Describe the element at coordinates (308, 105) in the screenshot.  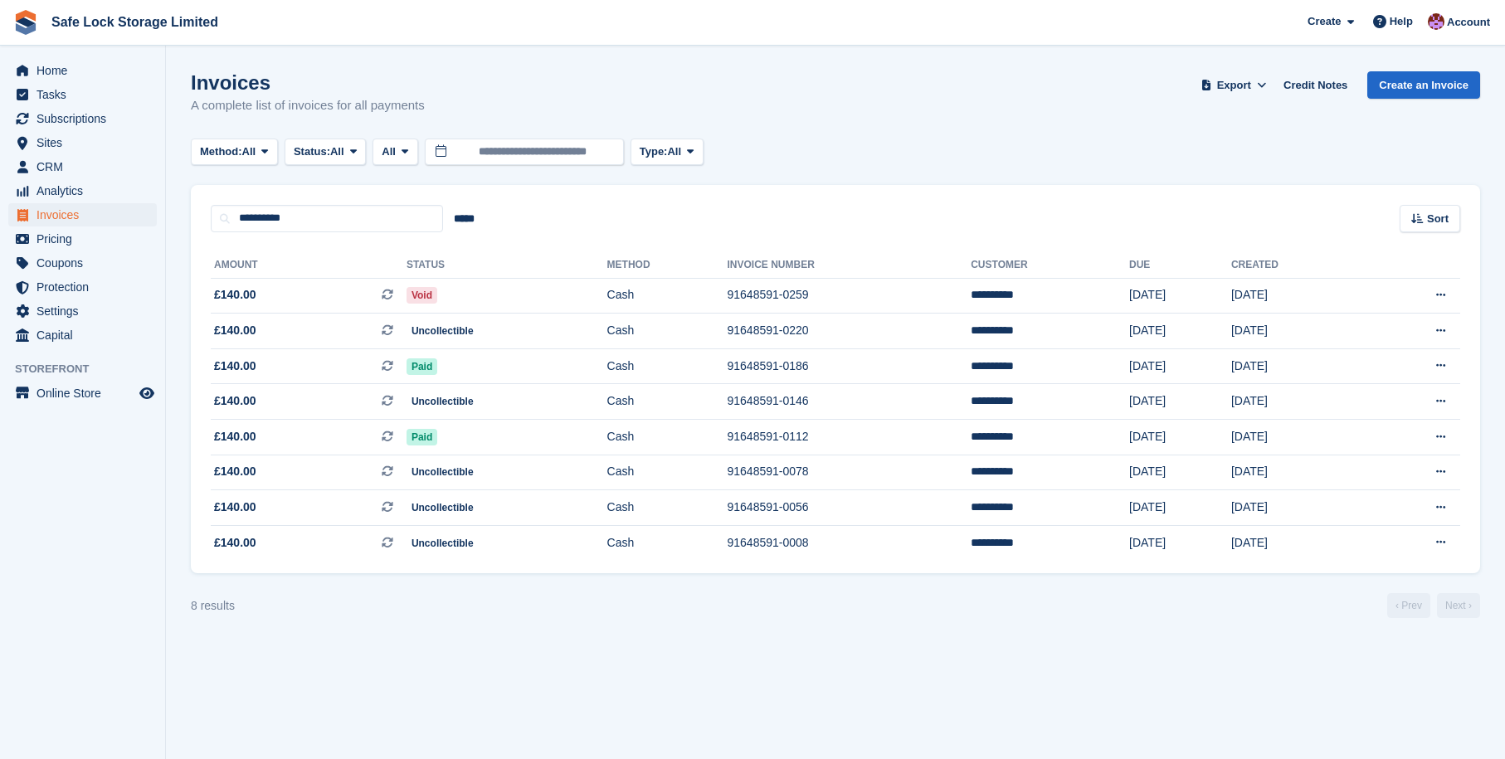
I see `p: A complete list of invoices for all payments` at that location.